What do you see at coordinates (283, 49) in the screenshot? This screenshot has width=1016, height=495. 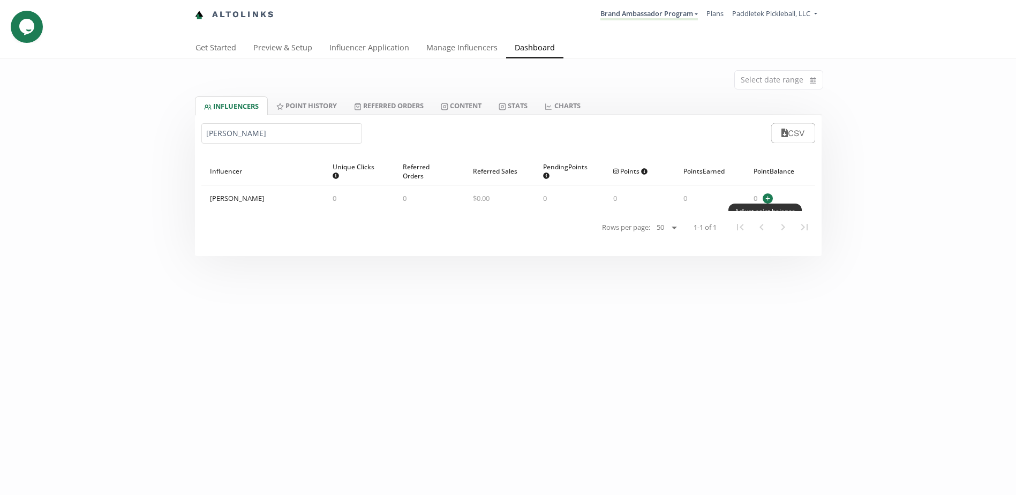 I see `a: Preview & Setup` at bounding box center [283, 49].